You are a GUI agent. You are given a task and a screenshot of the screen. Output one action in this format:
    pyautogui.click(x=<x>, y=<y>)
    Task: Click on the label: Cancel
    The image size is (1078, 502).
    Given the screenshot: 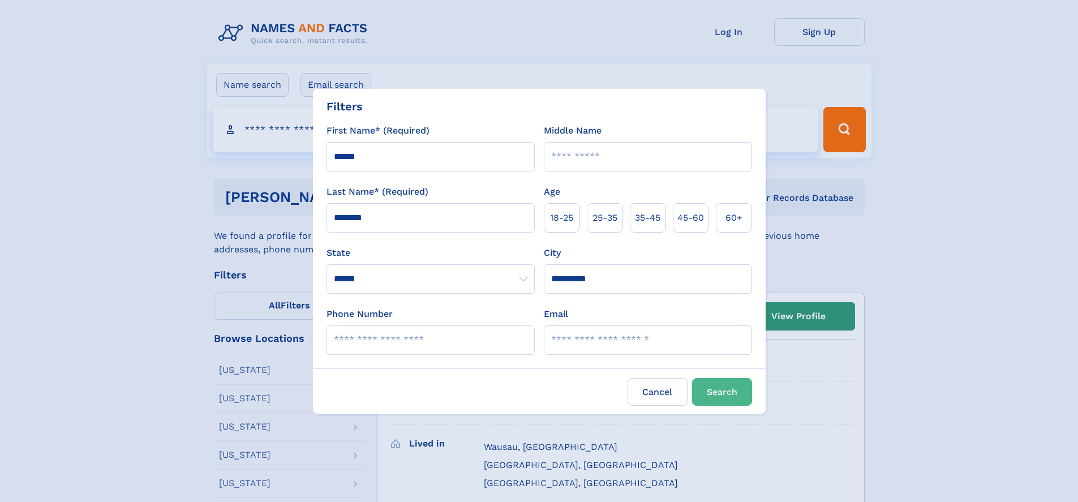 What is the action you would take?
    pyautogui.click(x=658, y=392)
    